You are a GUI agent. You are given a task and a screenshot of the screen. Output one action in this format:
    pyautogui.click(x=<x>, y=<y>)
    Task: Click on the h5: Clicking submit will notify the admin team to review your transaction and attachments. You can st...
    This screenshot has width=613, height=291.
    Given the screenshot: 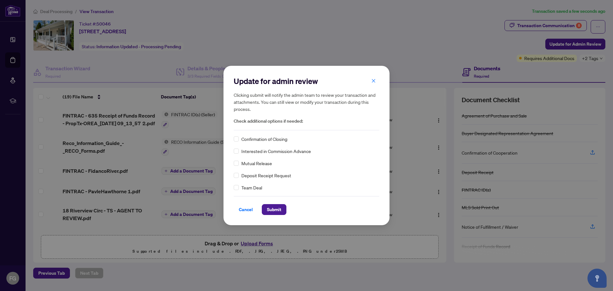 What is the action you would take?
    pyautogui.click(x=307, y=102)
    